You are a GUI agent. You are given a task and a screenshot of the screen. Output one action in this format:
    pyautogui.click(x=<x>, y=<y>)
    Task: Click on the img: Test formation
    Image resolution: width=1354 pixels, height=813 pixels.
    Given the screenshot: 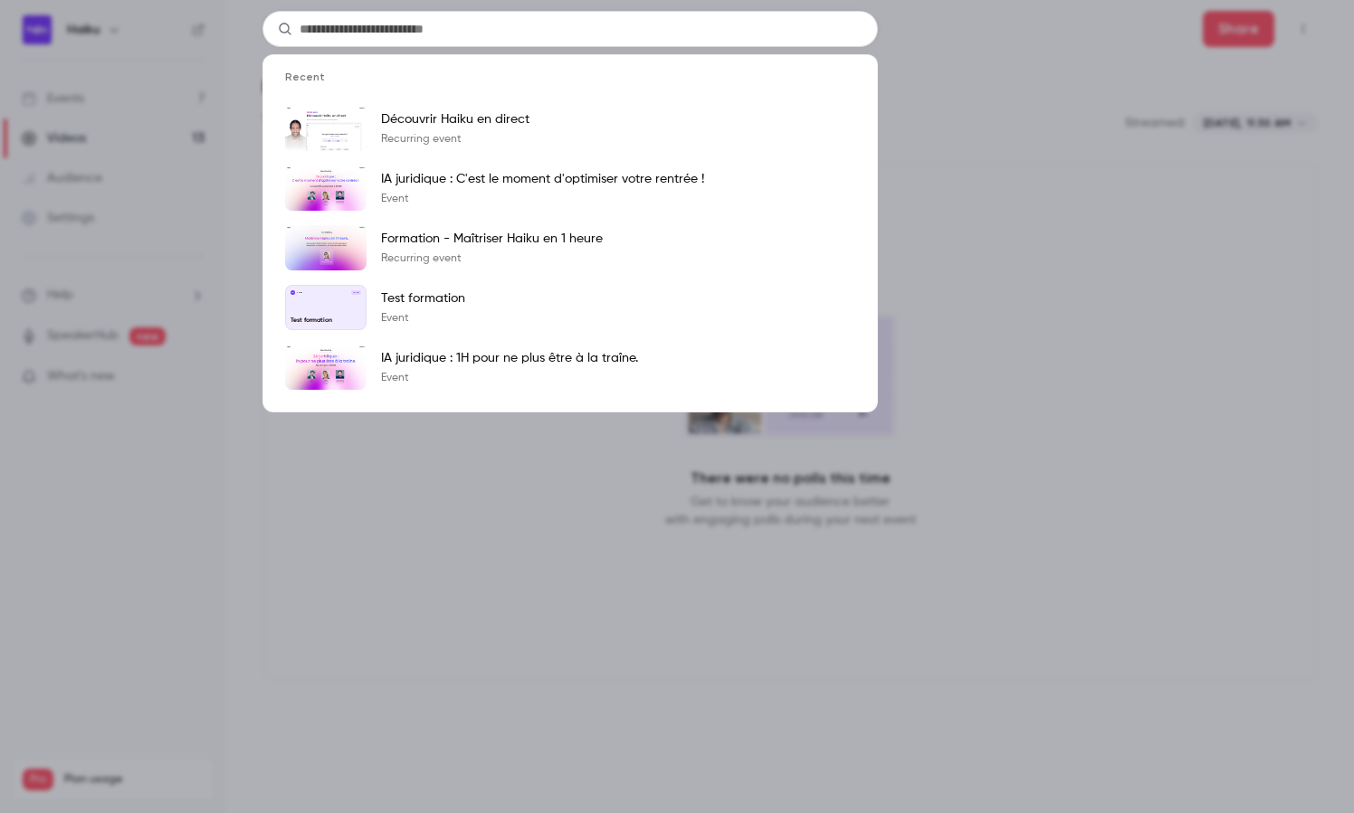 What is the action you would take?
    pyautogui.click(x=292, y=292)
    